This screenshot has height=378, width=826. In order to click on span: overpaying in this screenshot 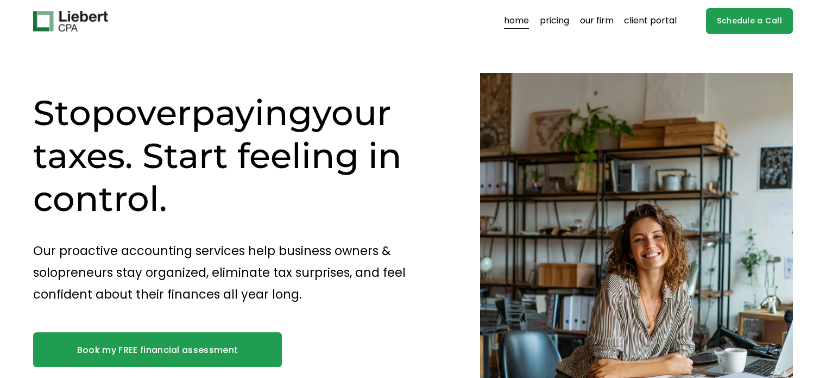, I will do `click(213, 112)`.